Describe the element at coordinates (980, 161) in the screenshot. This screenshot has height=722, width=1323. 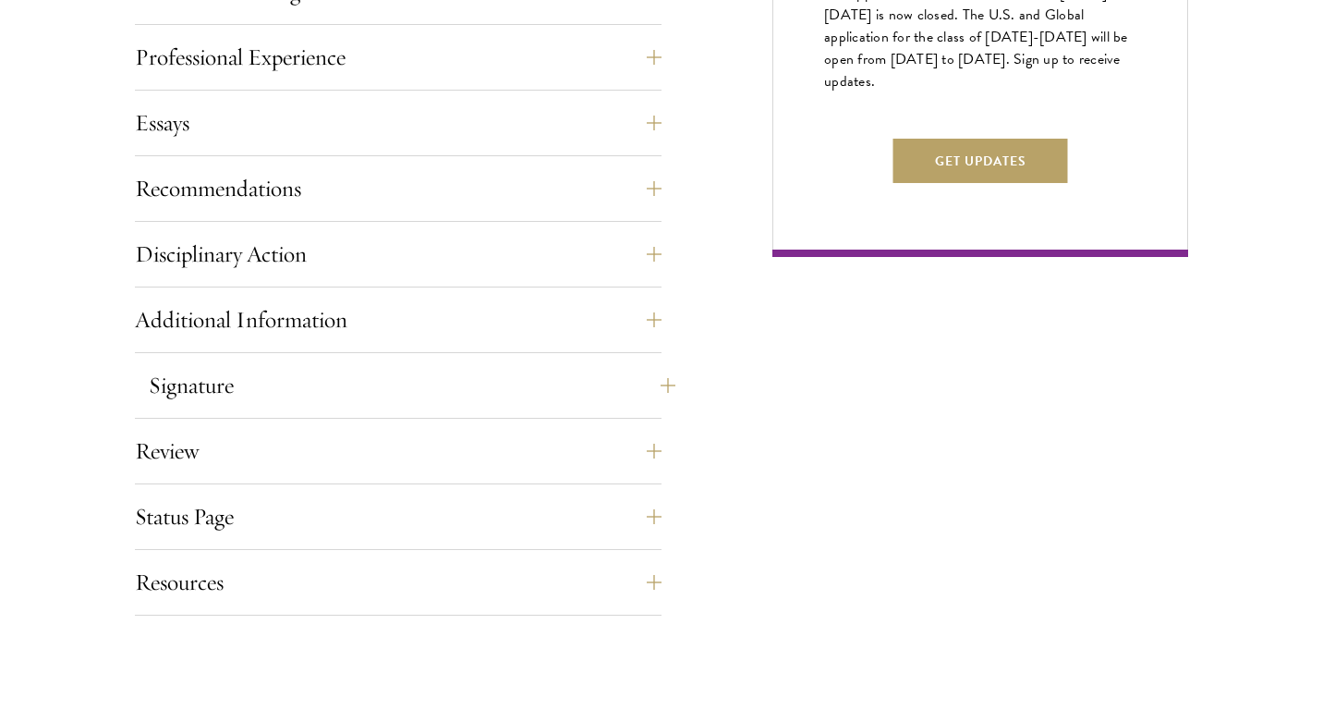
I see `button: Get Updates` at that location.